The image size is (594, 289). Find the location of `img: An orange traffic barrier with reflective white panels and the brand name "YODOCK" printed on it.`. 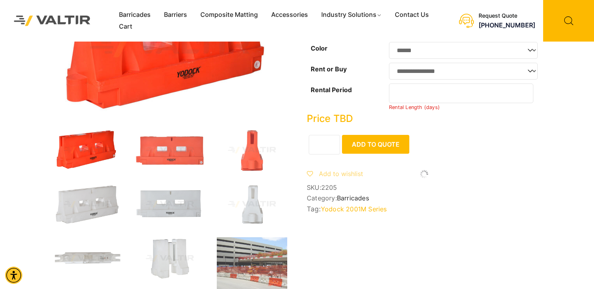

img: An orange traffic barrier with reflective white panels and the brand name "YODOCK" printed on it. is located at coordinates (170, 150).